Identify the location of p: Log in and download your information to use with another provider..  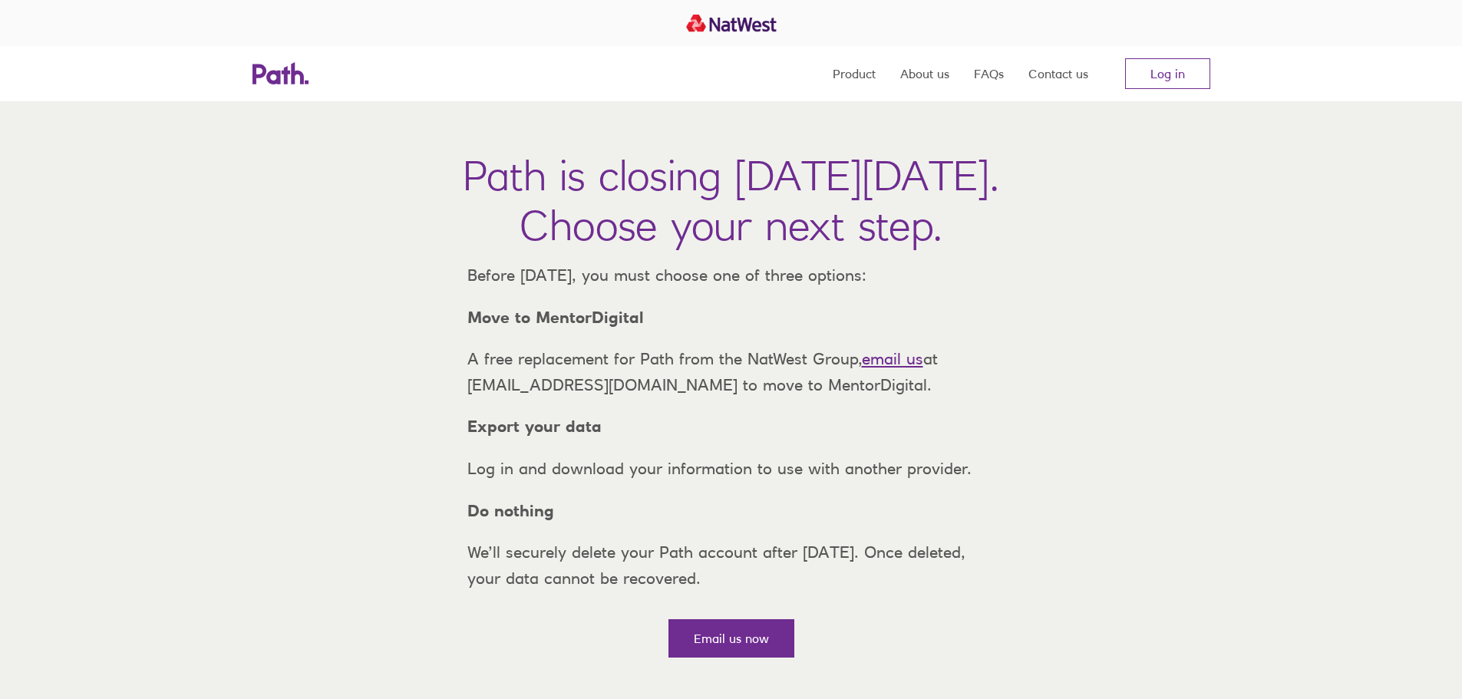
(732, 469).